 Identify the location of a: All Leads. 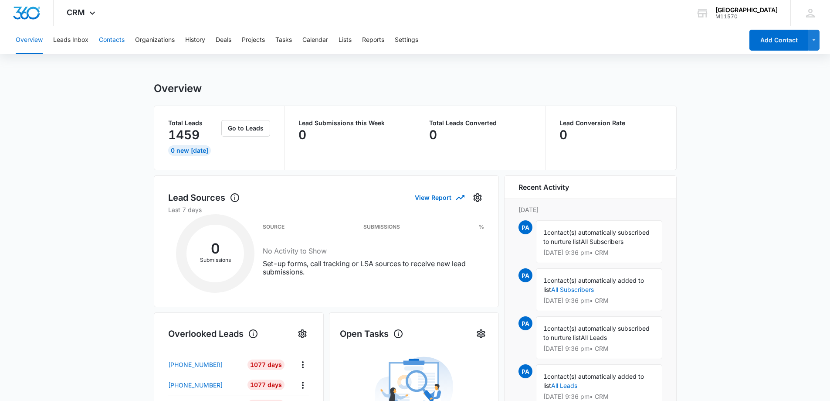
(565, 385).